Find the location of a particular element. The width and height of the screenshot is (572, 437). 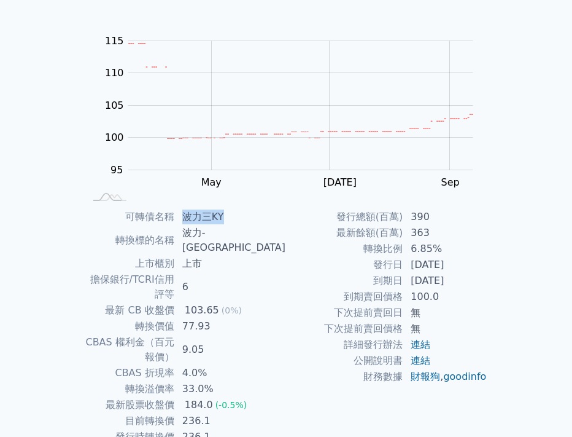

td: 轉換比例 is located at coordinates (345, 249).